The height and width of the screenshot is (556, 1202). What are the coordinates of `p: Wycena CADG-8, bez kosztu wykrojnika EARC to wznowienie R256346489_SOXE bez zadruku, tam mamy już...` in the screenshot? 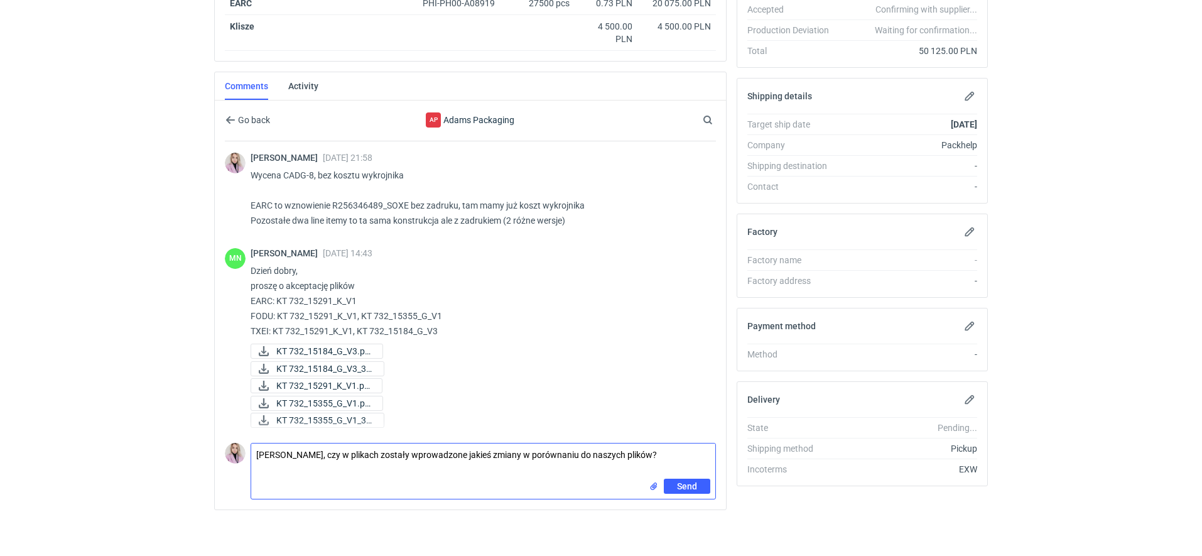 It's located at (478, 198).